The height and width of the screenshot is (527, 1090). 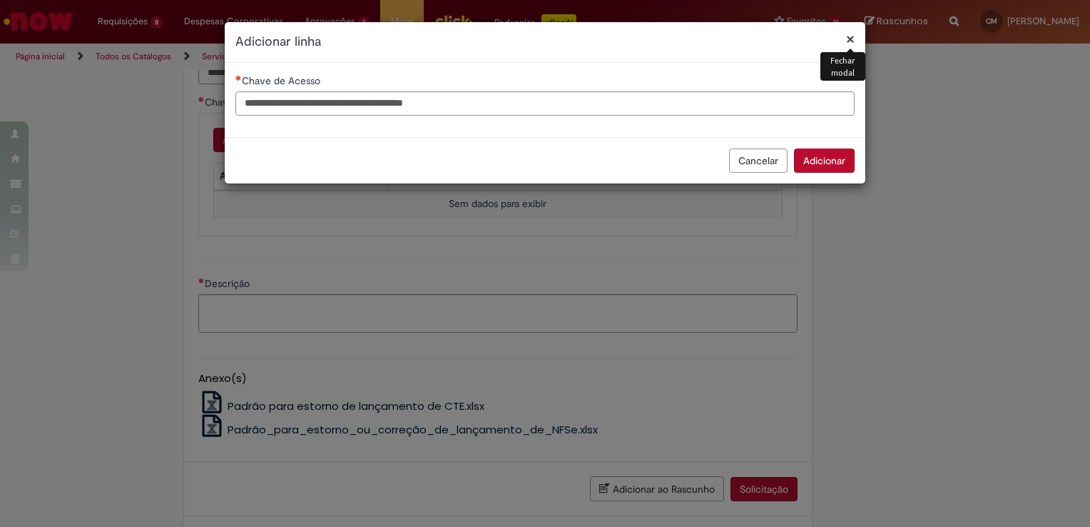 What do you see at coordinates (758, 161) in the screenshot?
I see `button: Cancelar` at bounding box center [758, 161].